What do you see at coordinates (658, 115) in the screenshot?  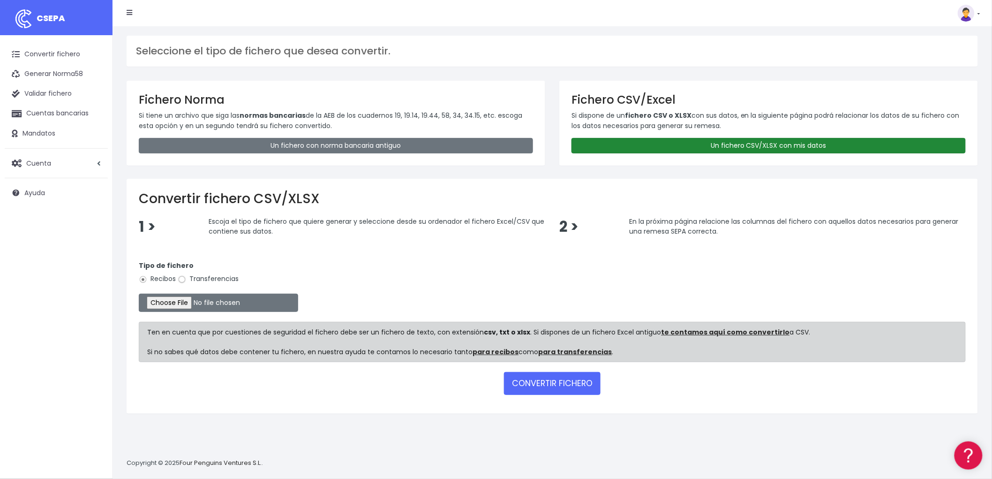 I see `strong: fichero CSV o XLSX` at bounding box center [658, 115].